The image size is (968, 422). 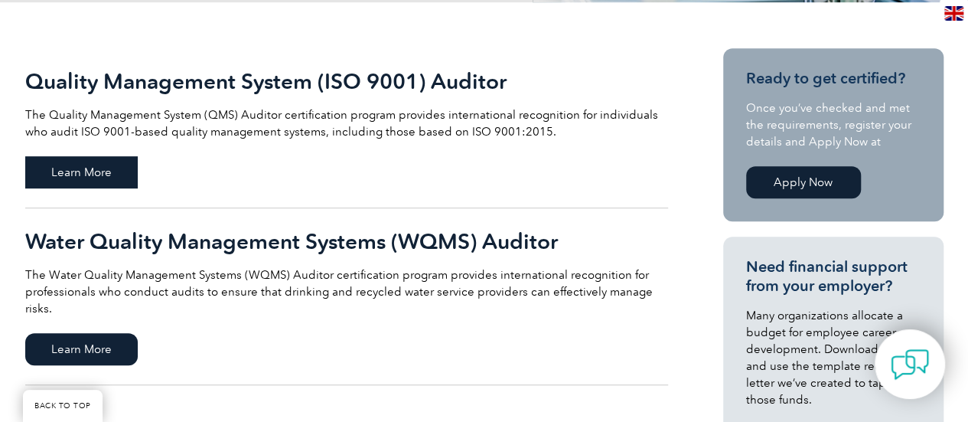 I want to click on p: Many organizations allocate a budget for employee career development. Download, modify and use th..., so click(x=833, y=357).